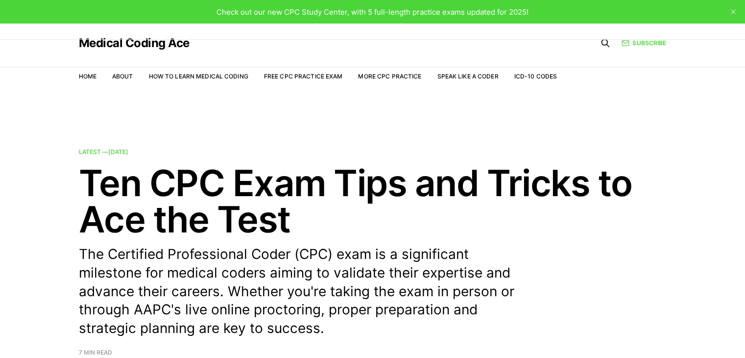 Image resolution: width=745 pixels, height=358 pixels. Describe the element at coordinates (88, 76) in the screenshot. I see `a: Home` at that location.